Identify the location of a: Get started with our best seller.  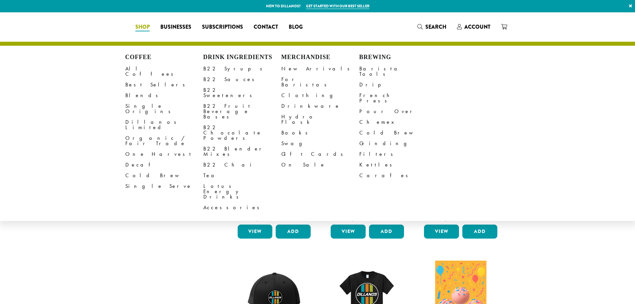
(338, 6).